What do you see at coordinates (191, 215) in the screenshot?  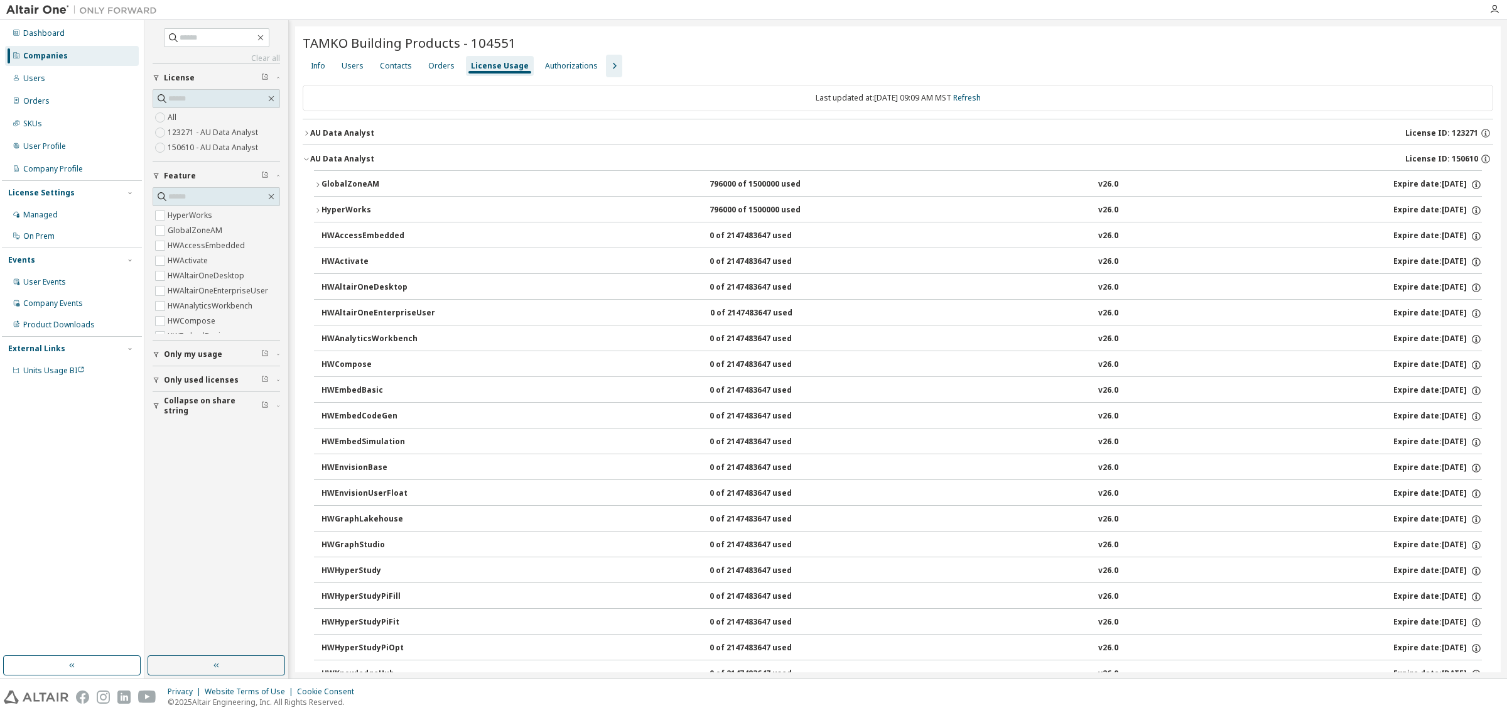 I see `label: HyperWorks` at bounding box center [191, 215].